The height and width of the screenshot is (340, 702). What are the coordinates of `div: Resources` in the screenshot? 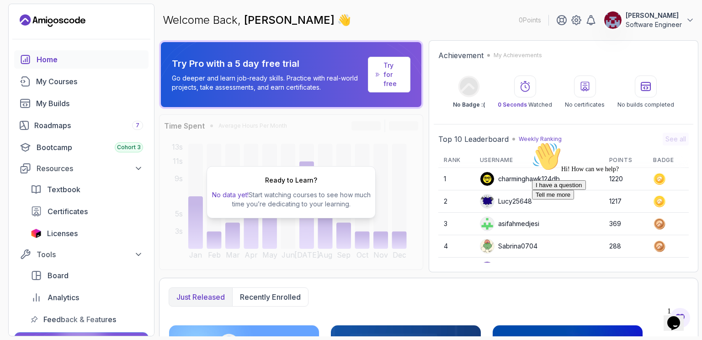 It's located at (90, 168).